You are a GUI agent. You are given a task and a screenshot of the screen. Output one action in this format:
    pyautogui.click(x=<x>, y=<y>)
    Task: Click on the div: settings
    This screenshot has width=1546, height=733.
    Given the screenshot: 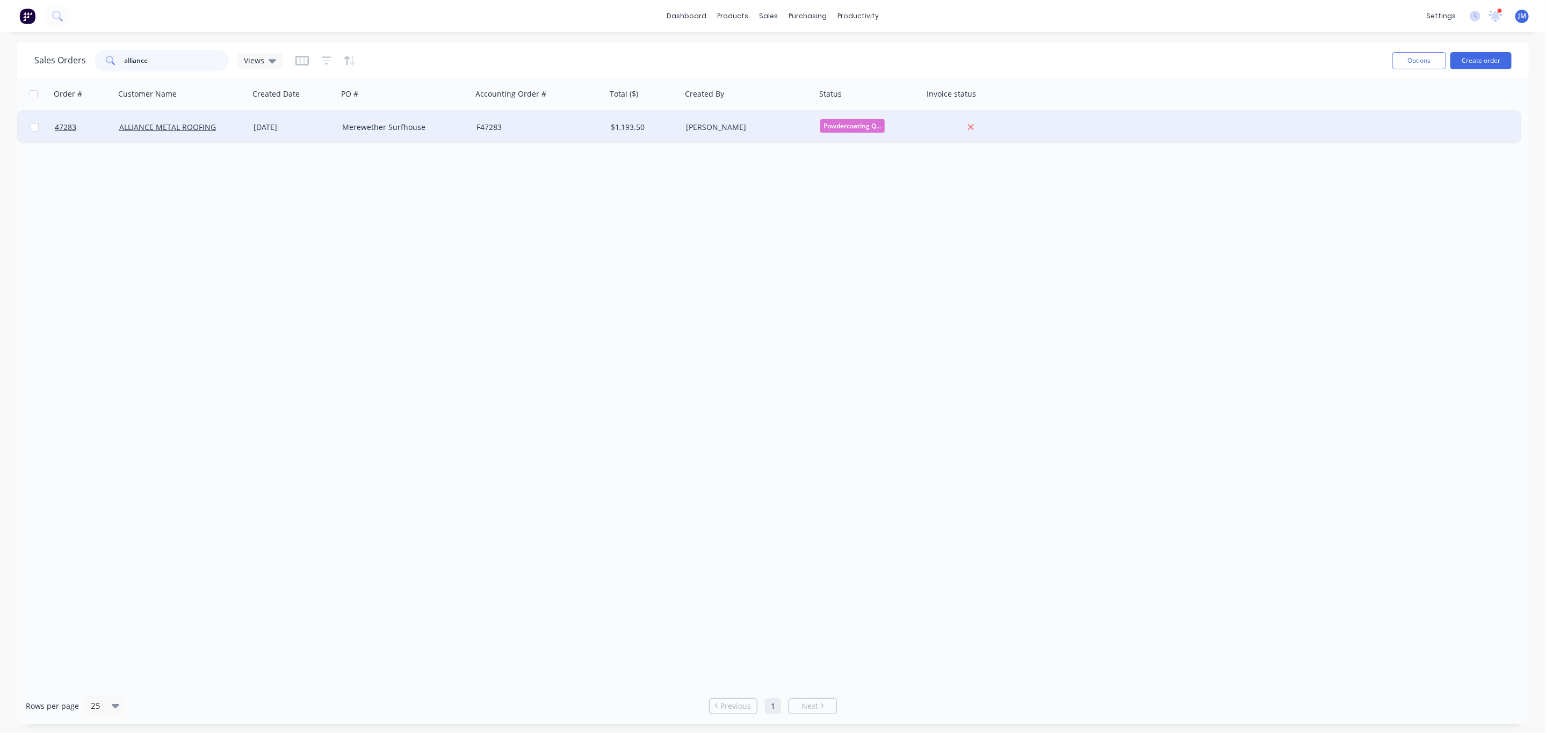 What is the action you would take?
    pyautogui.click(x=1441, y=16)
    